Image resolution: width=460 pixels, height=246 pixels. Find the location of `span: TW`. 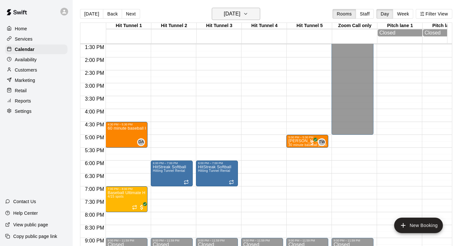

span: TW is located at coordinates (322, 142).